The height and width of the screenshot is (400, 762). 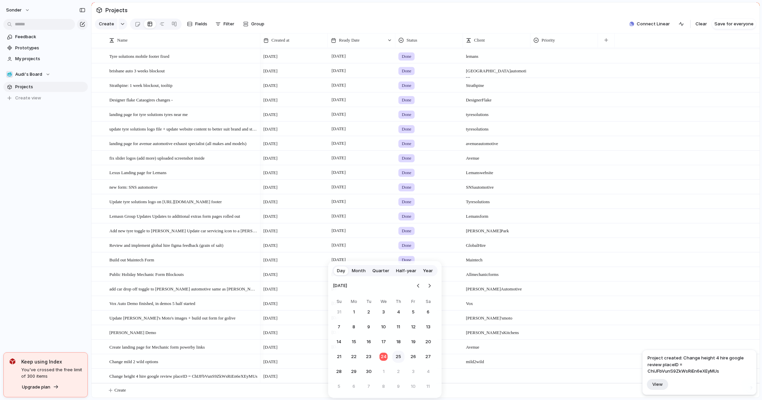 What do you see at coordinates (339, 356) in the screenshot?
I see `button: Sunday, September 21st, 2025` at bounding box center [339, 356].